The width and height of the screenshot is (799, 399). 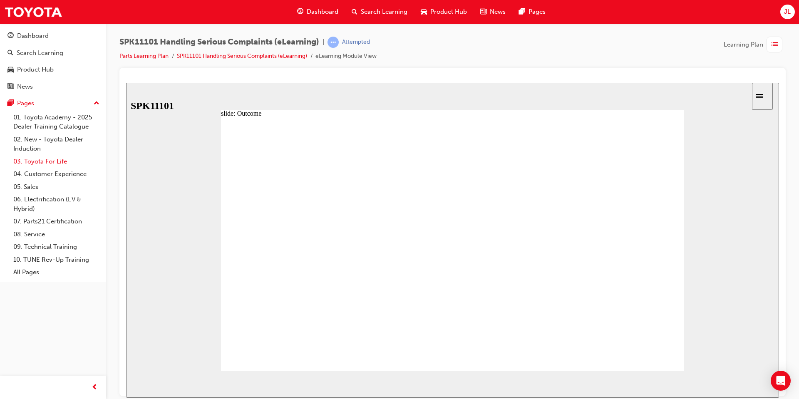 I want to click on span: JL, so click(x=787, y=12).